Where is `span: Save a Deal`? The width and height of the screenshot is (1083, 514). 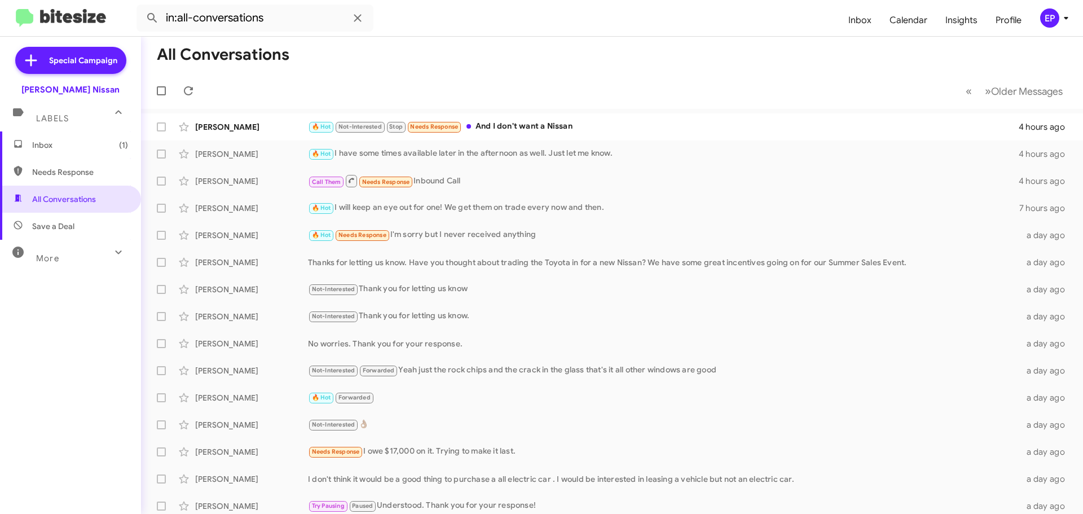
span: Save a Deal is located at coordinates (53, 226).